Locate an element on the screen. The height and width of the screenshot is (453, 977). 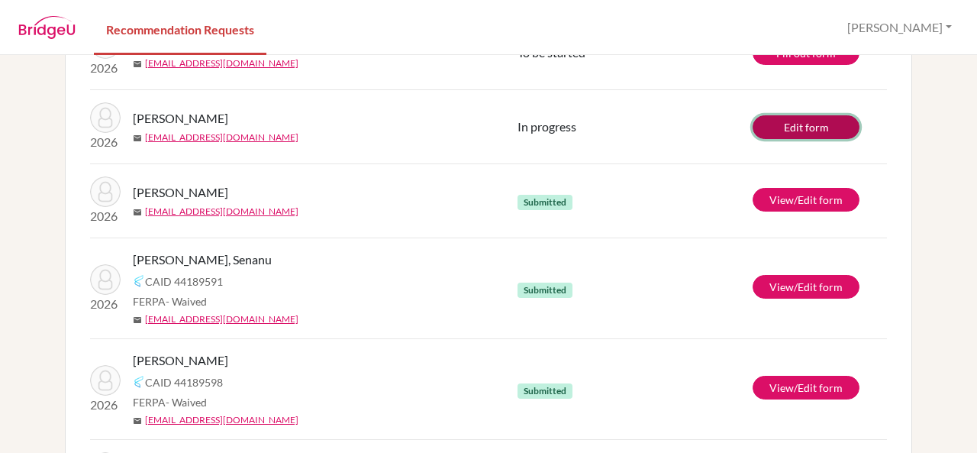
a: Recommendation Requests is located at coordinates (180, 28).